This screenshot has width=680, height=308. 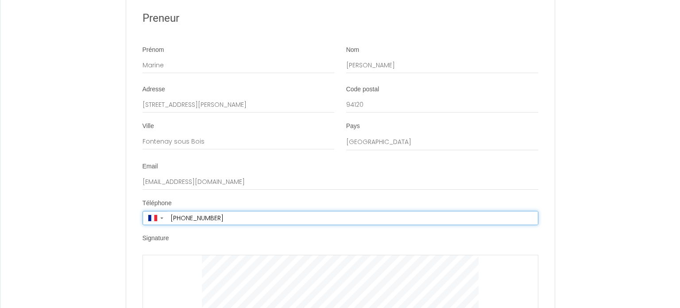 I want to click on label: Email, so click(x=150, y=166).